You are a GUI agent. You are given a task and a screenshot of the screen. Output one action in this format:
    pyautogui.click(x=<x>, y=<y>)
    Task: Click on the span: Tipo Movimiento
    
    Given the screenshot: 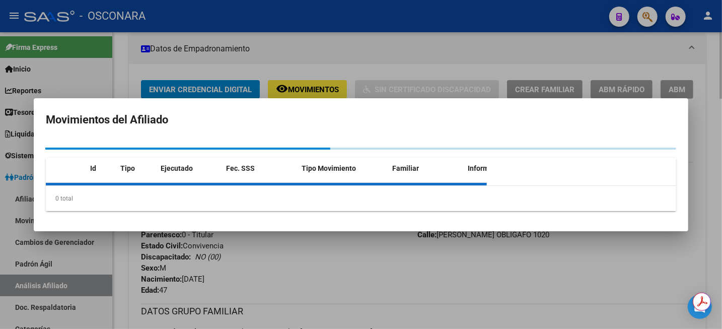 What is the action you would take?
    pyautogui.click(x=329, y=168)
    